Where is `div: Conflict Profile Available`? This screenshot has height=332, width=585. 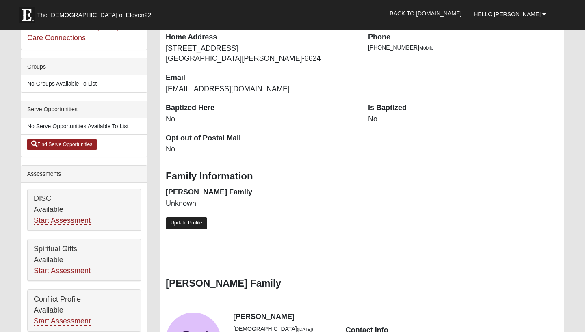
div: Conflict Profile Available is located at coordinates (84, 311).